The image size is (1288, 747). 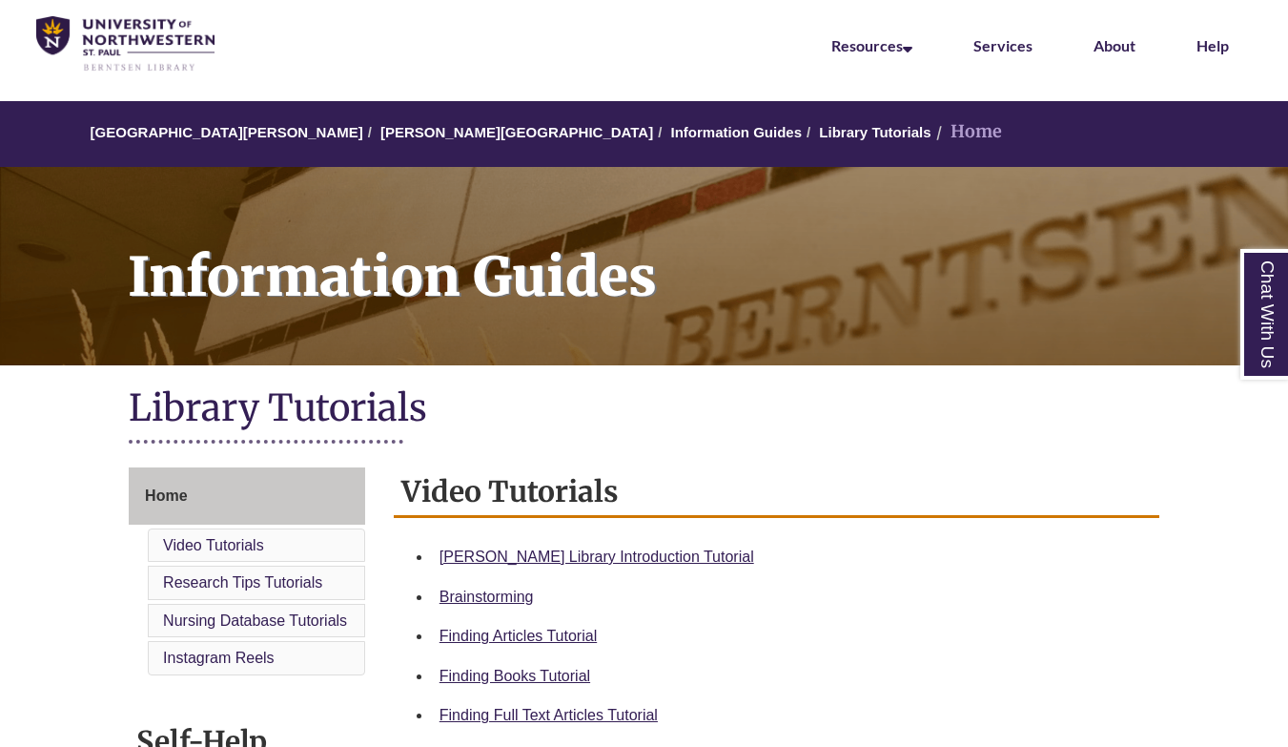 I want to click on a: About, so click(x=1115, y=45).